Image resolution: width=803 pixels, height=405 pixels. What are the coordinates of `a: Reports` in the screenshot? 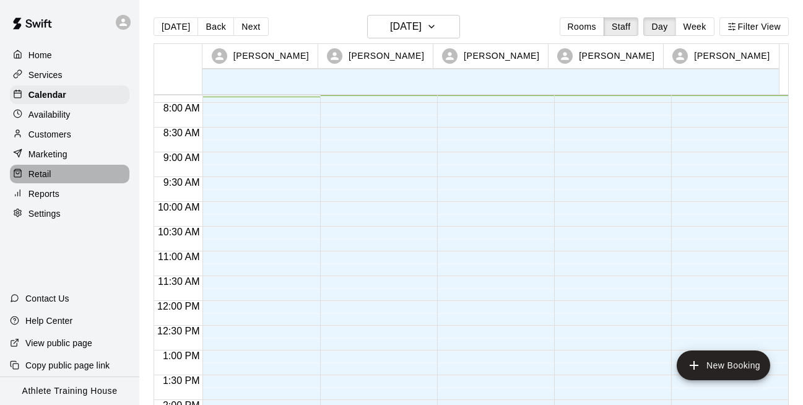 It's located at (69, 194).